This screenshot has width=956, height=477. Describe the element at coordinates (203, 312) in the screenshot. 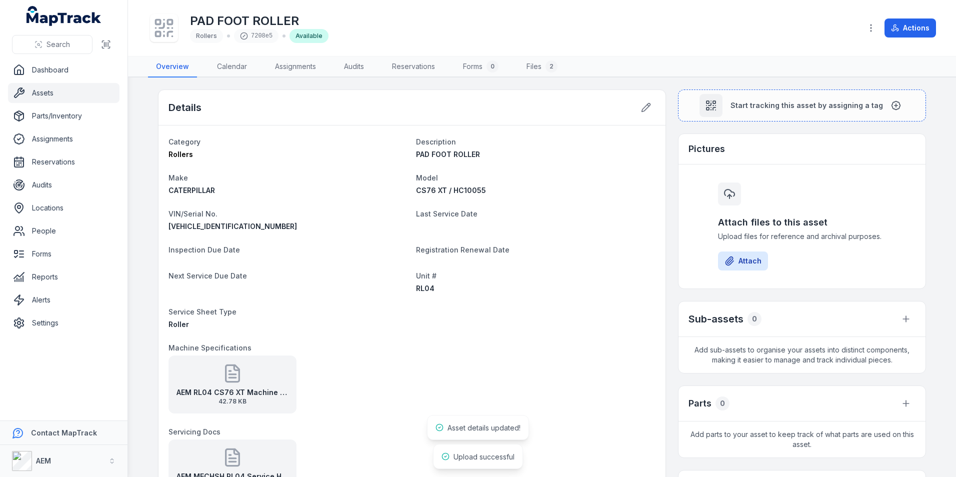

I see `span: Service Sheet Type` at that location.